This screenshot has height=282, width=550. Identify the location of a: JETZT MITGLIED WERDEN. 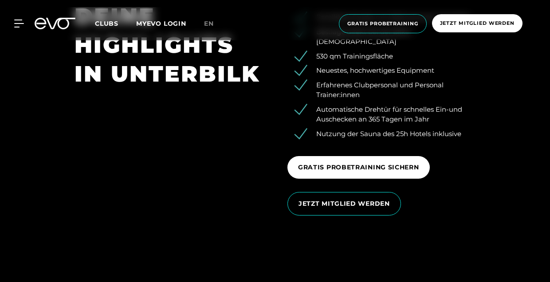
(346, 203).